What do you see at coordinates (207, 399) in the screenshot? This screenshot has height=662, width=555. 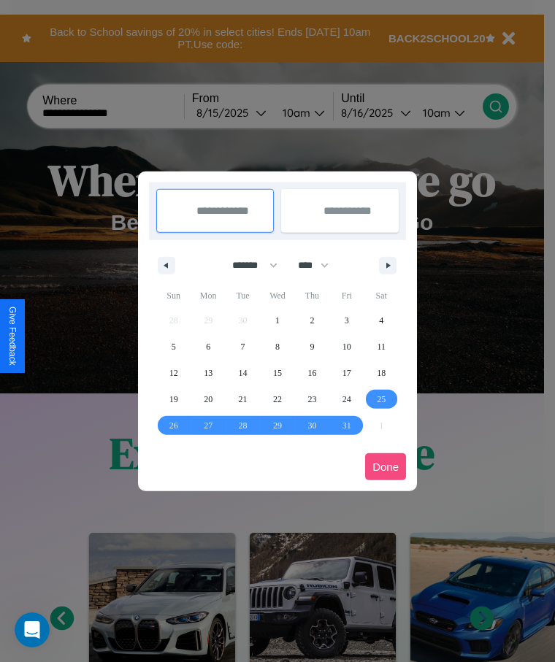 I see `button: 20` at bounding box center [207, 399].